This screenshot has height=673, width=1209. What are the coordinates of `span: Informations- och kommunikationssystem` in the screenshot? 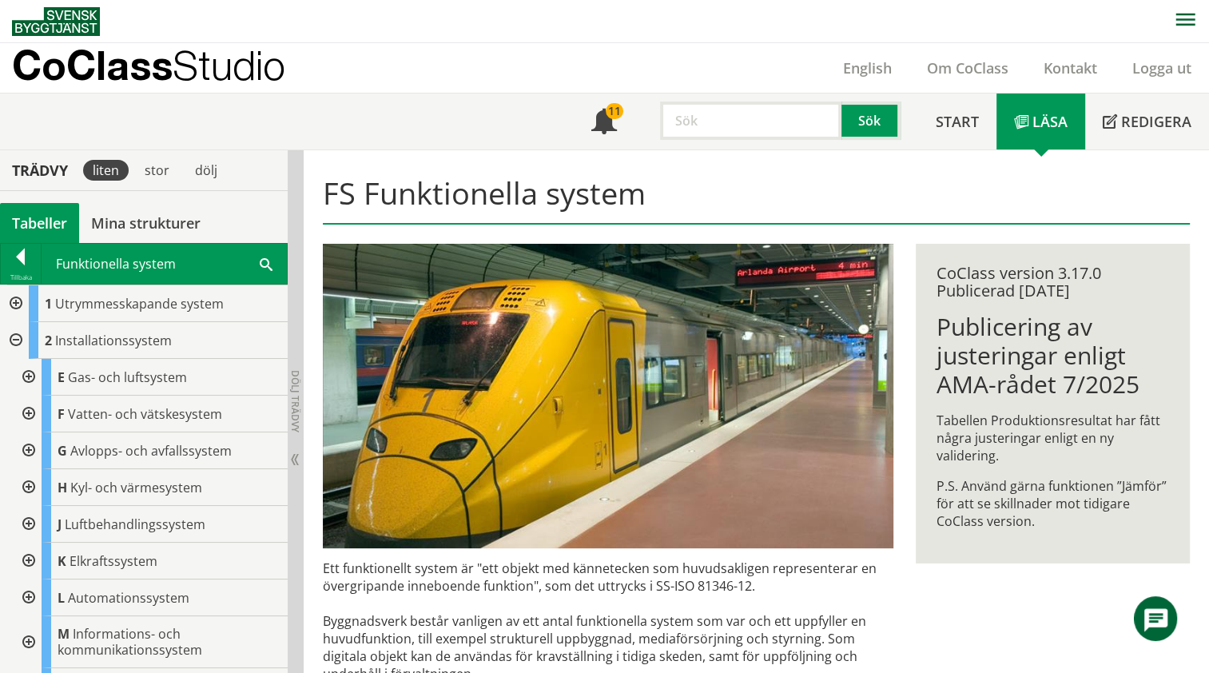 It's located at (129, 641).